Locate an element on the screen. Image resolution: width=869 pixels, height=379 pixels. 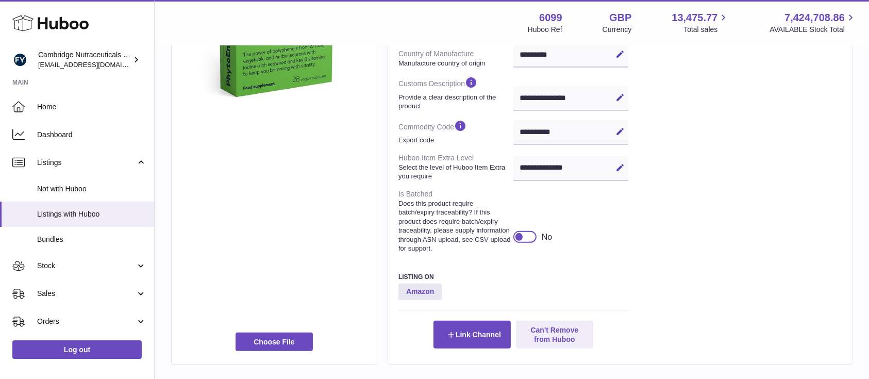
button: Link Channel is located at coordinates (472, 335).